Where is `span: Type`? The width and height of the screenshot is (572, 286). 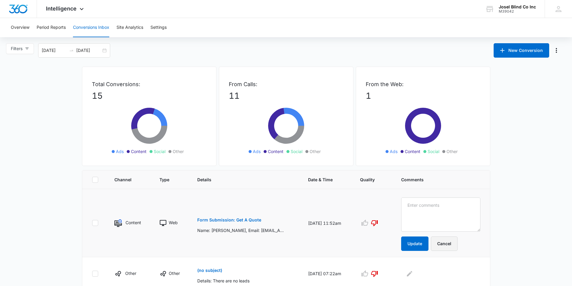
span: Type is located at coordinates (167, 180).